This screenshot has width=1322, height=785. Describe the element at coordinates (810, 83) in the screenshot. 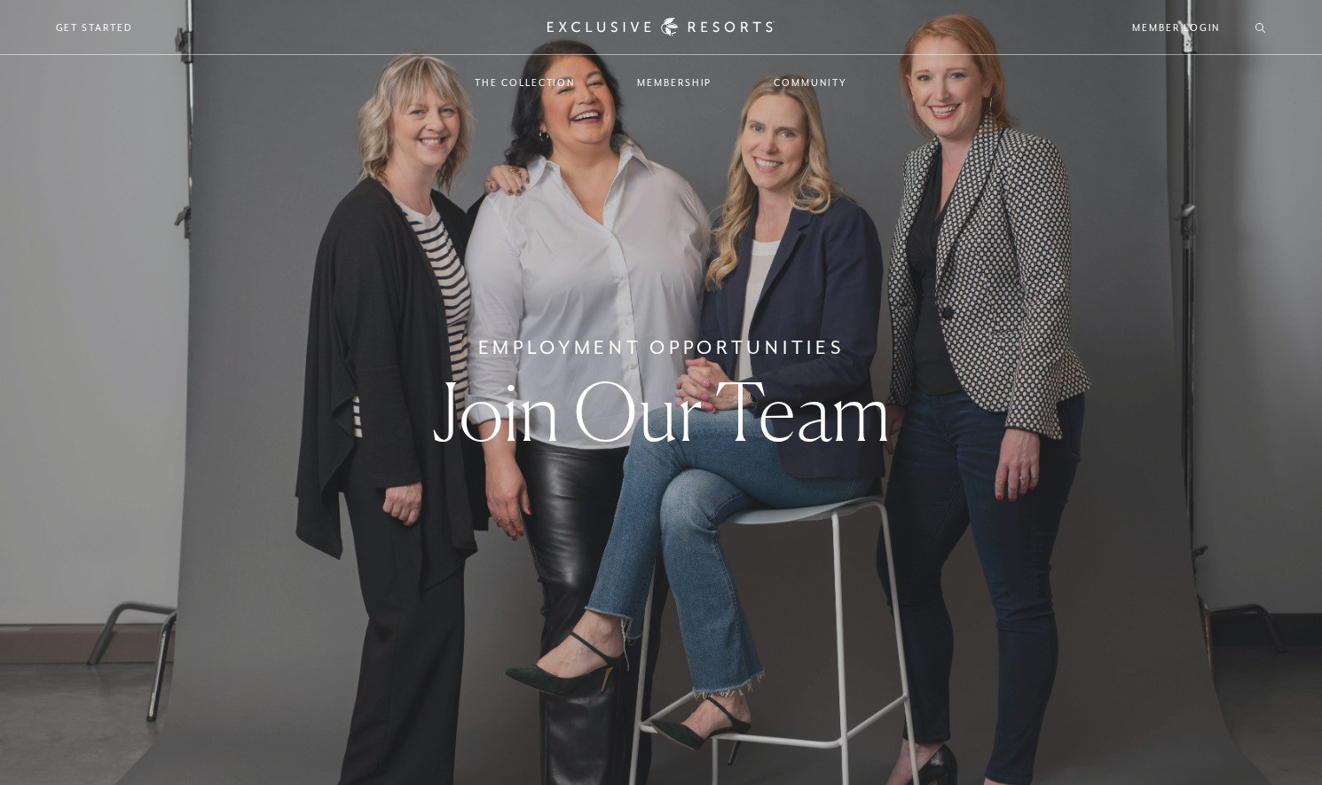

I see `a: Community` at that location.